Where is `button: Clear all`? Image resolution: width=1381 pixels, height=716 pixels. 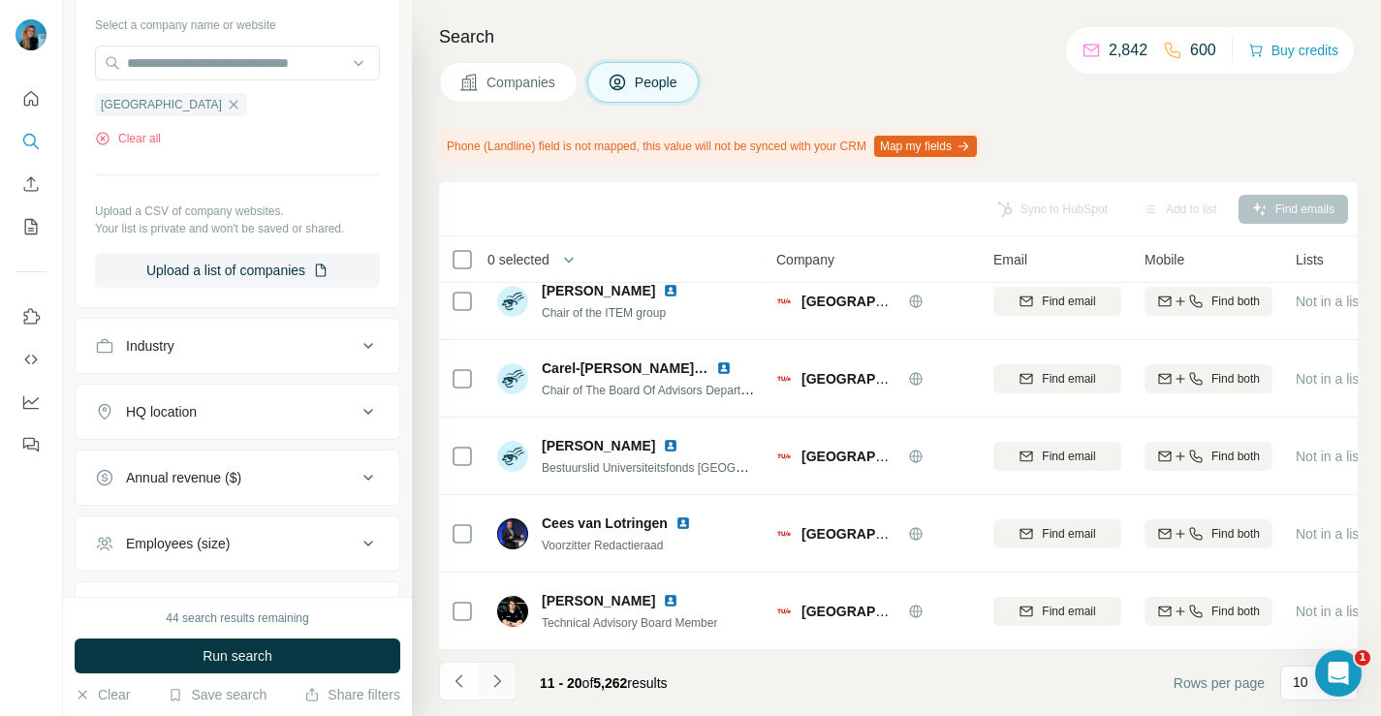 button: Clear all is located at coordinates (128, 139).